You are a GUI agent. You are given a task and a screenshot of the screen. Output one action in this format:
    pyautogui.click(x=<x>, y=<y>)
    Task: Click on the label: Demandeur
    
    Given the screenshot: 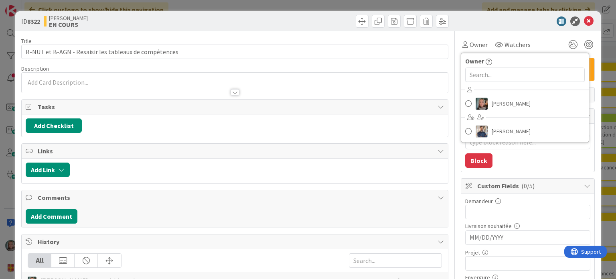 What is the action you would take?
    pyautogui.click(x=479, y=201)
    